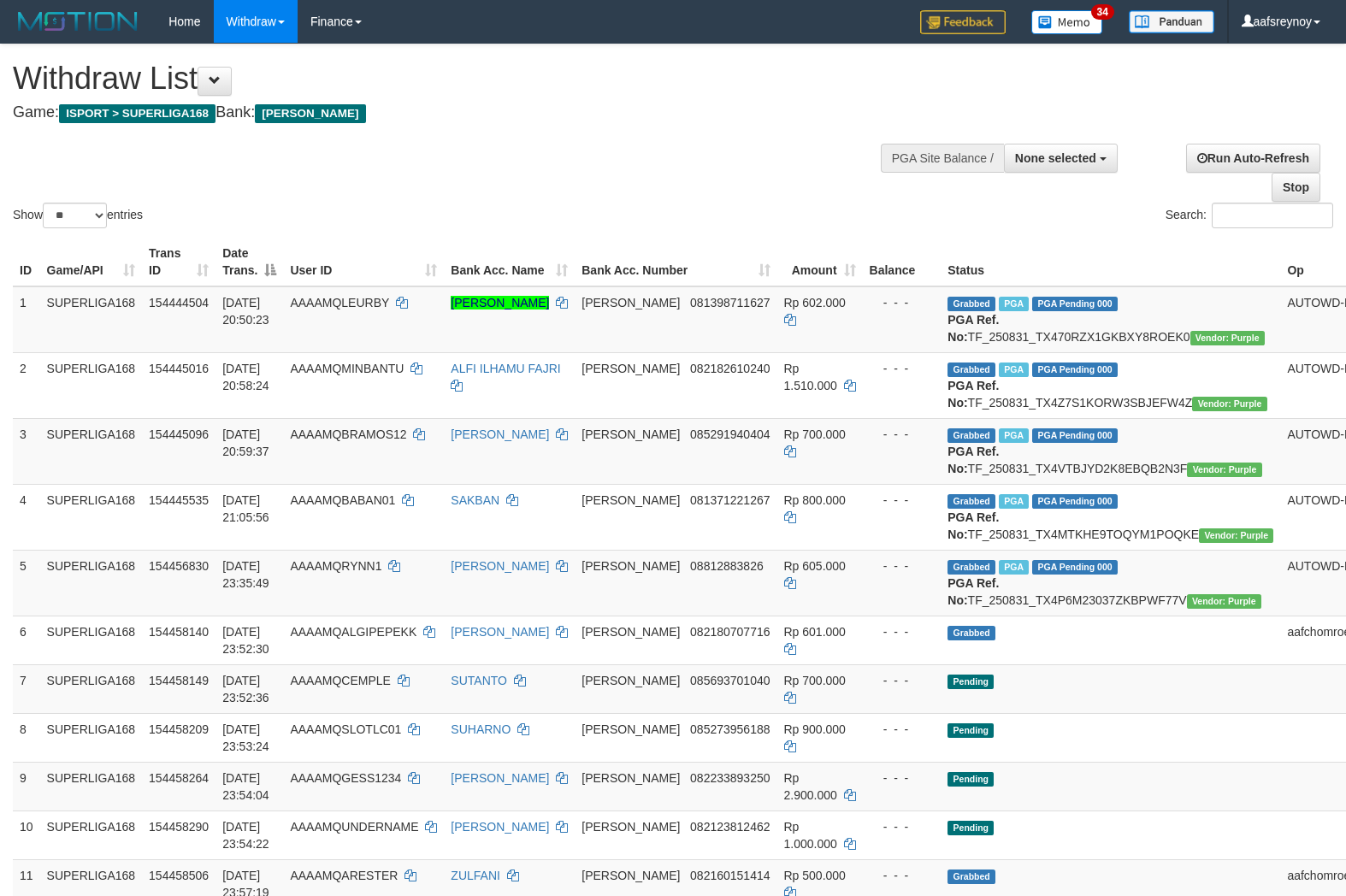 This screenshot has width=1346, height=896. Describe the element at coordinates (179, 778) in the screenshot. I see `span: 154458264` at that location.